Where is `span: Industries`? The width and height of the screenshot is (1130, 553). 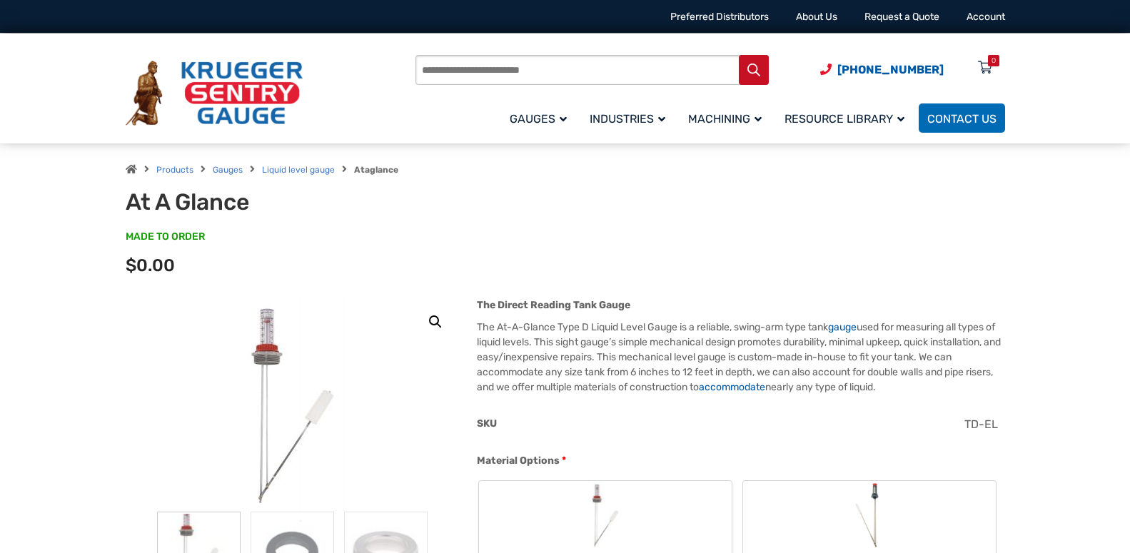 span: Industries is located at coordinates (628, 119).